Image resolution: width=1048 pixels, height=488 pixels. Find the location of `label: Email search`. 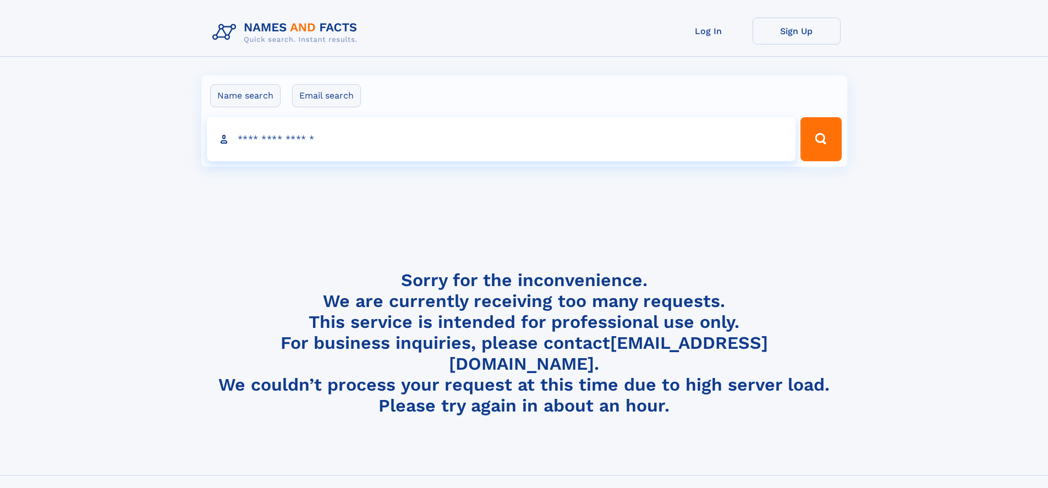

label: Email search is located at coordinates (326, 96).